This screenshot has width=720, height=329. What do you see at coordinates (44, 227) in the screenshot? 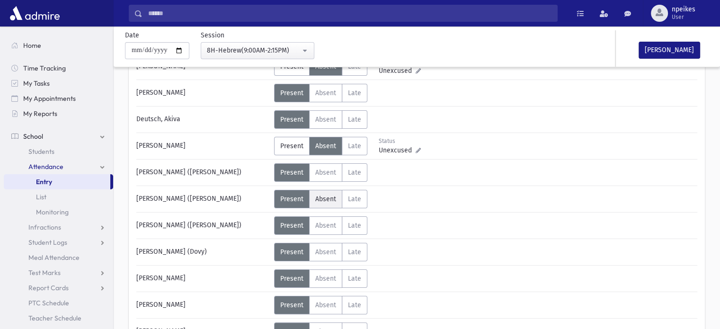
I see `span: Infractions` at bounding box center [44, 227].